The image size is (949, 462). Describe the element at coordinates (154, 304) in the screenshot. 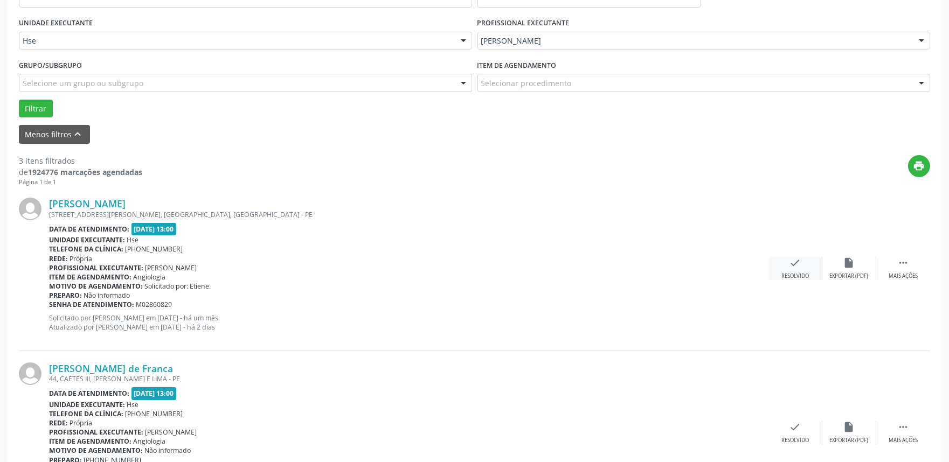

I see `span: M02860829` at that location.